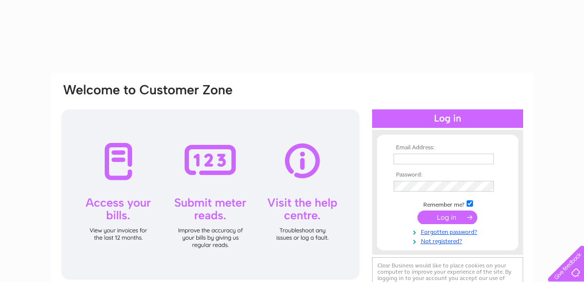  What do you see at coordinates (447, 148) in the screenshot?
I see `th: Email Address:` at bounding box center [447, 148].